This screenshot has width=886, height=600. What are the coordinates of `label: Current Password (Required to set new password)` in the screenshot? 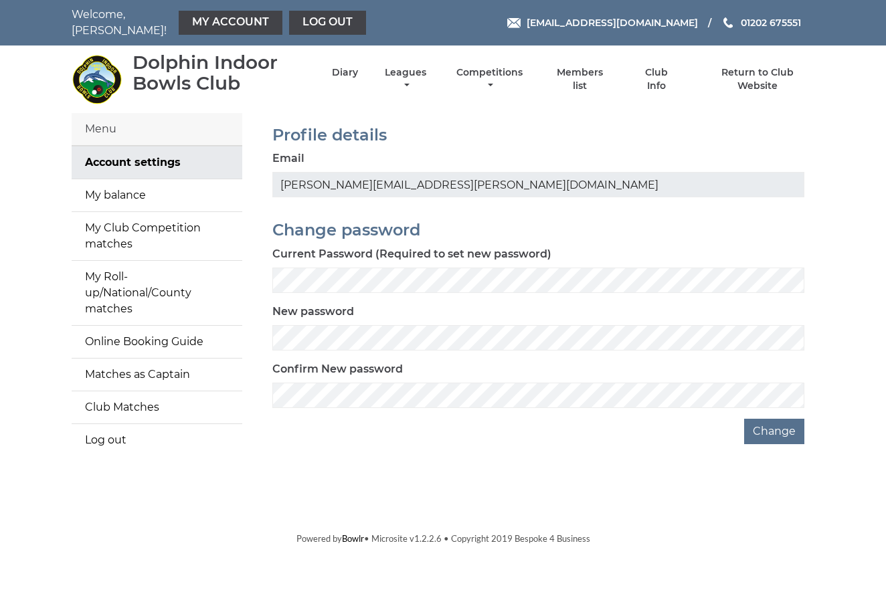 It's located at (412, 254).